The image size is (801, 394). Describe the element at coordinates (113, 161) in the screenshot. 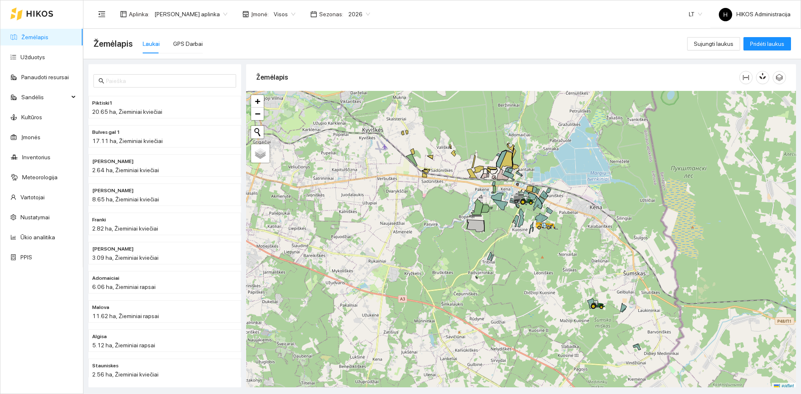

I see `span: Franki krapal` at that location.